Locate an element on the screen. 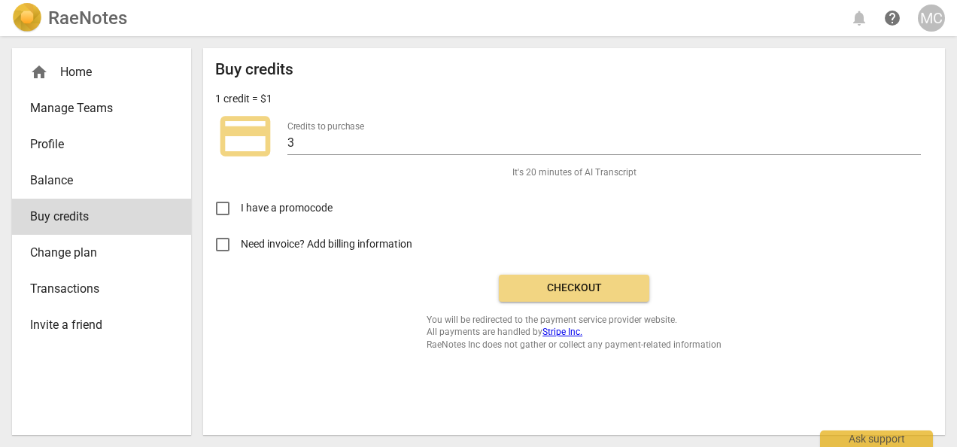 The width and height of the screenshot is (957, 447). span: help is located at coordinates (892, 18).